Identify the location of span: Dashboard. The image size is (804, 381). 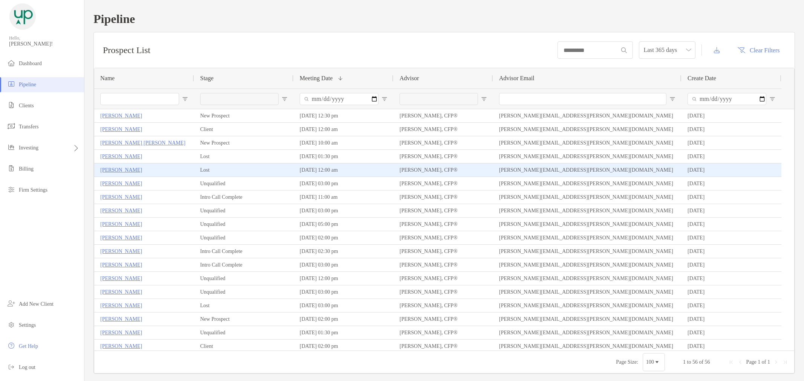
(30, 63).